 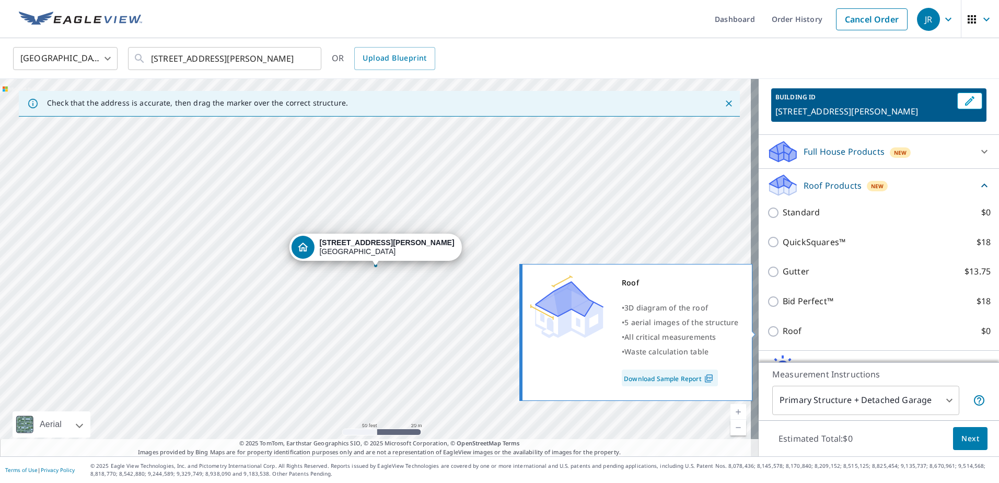 What do you see at coordinates (567, 307) in the screenshot?
I see `img: Premium` at bounding box center [567, 307].